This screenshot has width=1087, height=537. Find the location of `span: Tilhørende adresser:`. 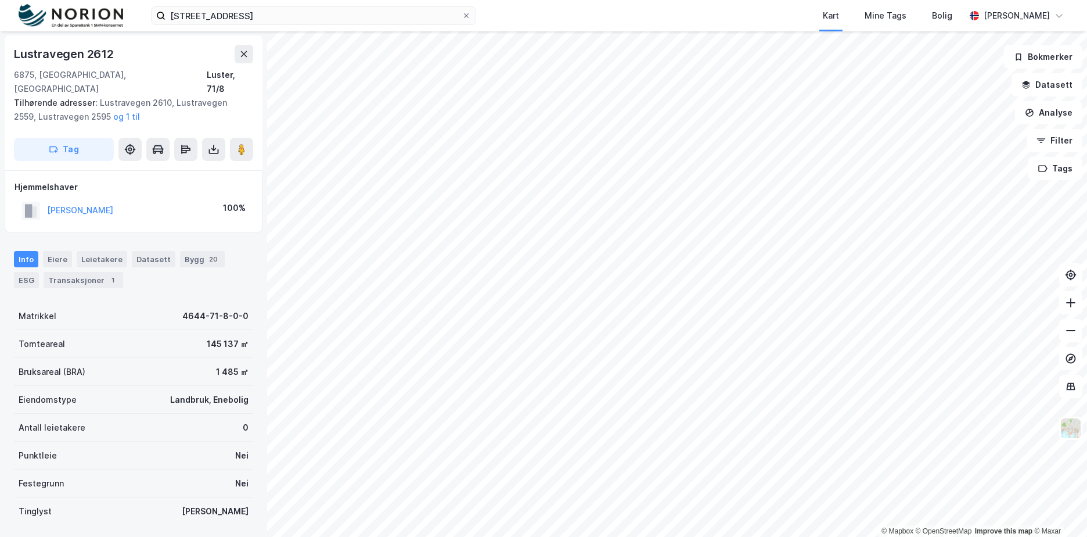

span: Tilhørende adresser: is located at coordinates (57, 102).